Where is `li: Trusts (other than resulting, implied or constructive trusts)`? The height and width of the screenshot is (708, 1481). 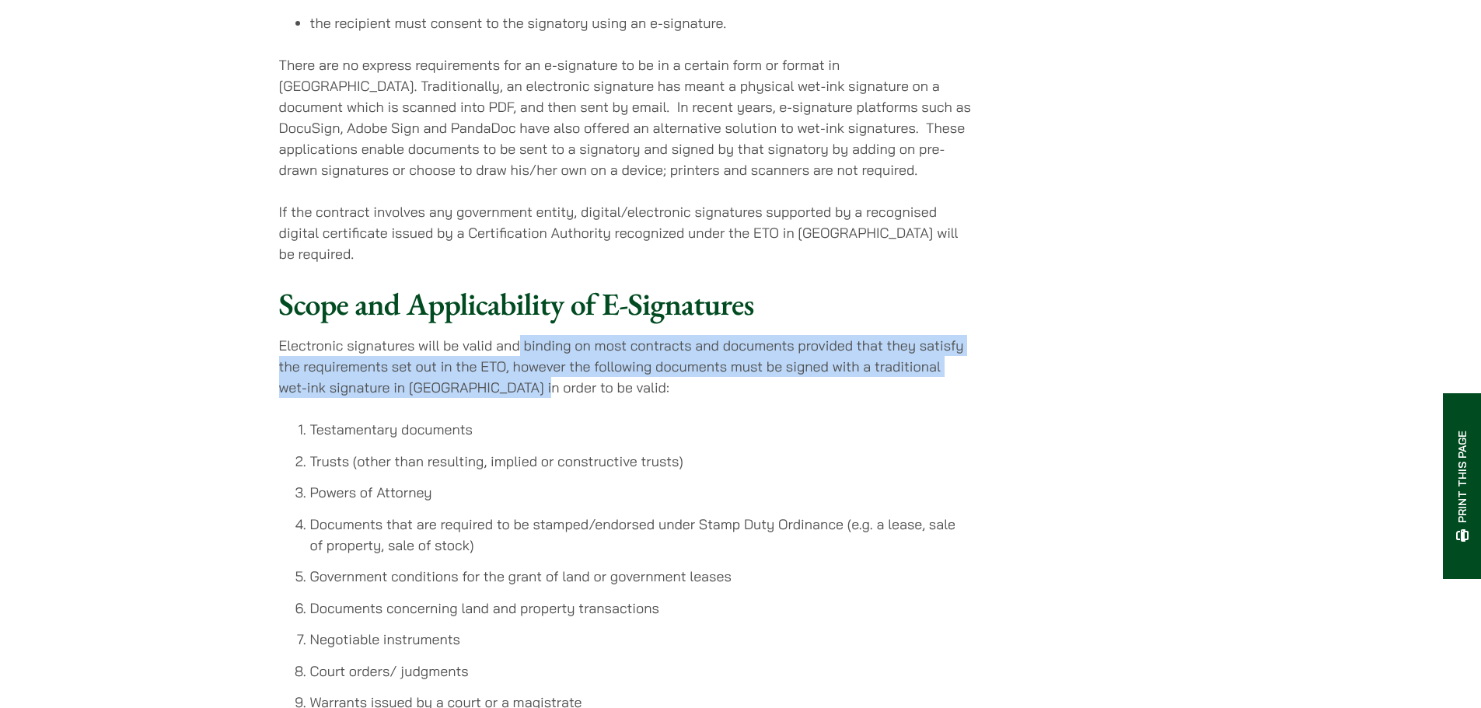
li: Trusts (other than resulting, implied or constructive trusts) is located at coordinates (641, 461).